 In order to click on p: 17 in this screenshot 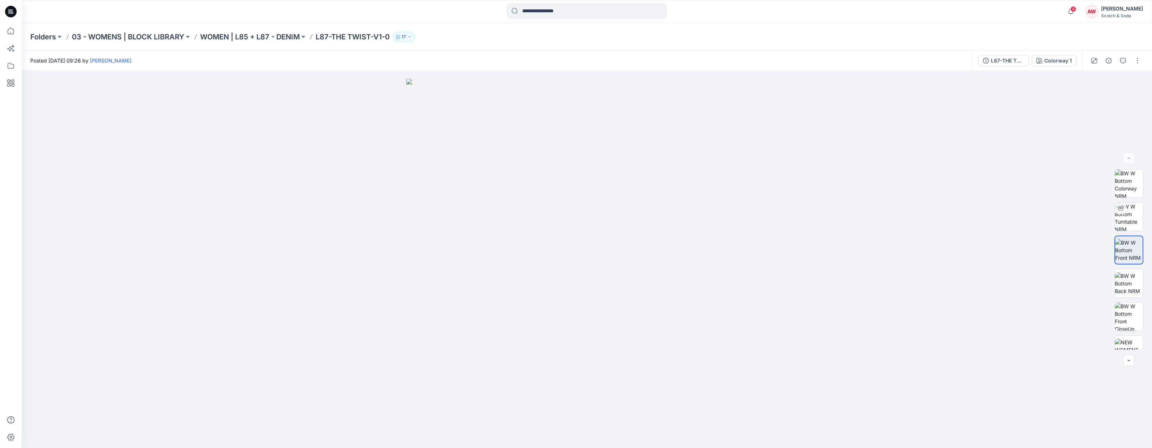, I will do `click(404, 37)`.